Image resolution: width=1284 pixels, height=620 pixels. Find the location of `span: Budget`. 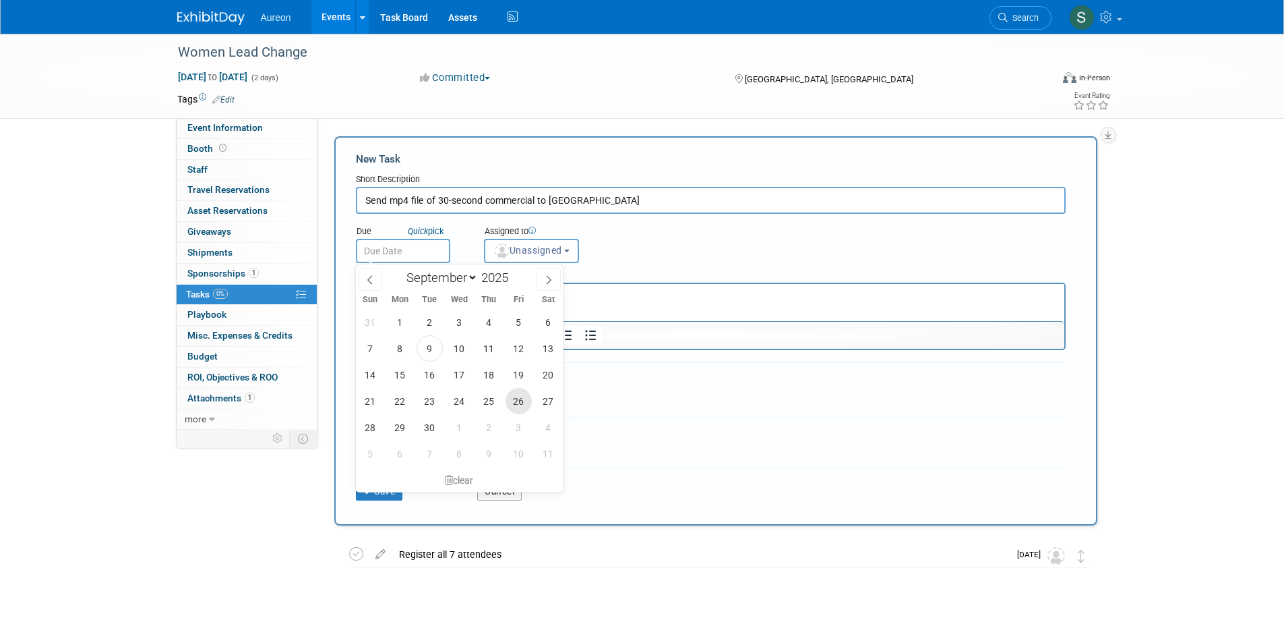

span: Budget is located at coordinates (202, 356).